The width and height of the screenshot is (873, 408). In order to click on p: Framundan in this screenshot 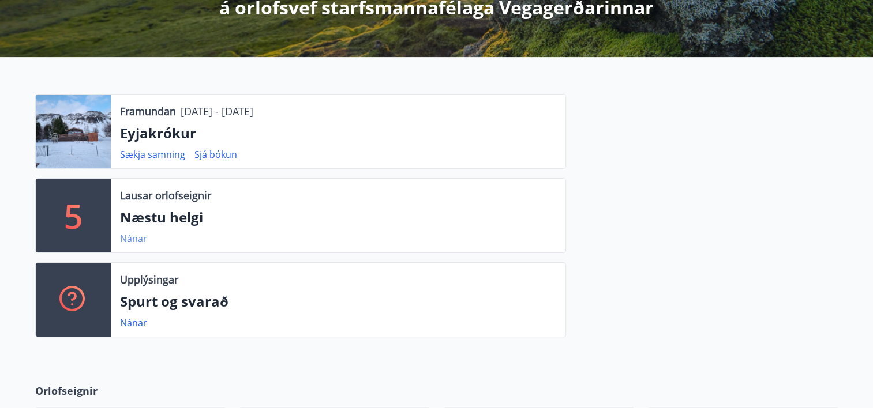, I will do `click(148, 111)`.